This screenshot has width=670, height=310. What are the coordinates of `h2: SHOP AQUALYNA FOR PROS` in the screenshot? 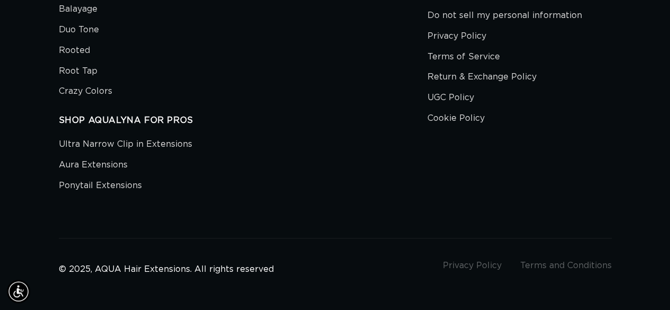 It's located at (151, 120).